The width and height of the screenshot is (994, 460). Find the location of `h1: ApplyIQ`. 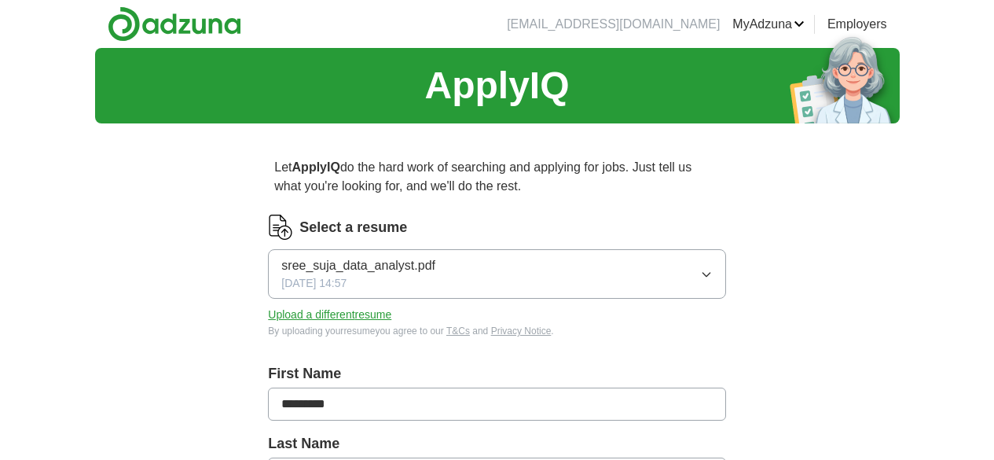

h1: ApplyIQ is located at coordinates (497, 86).